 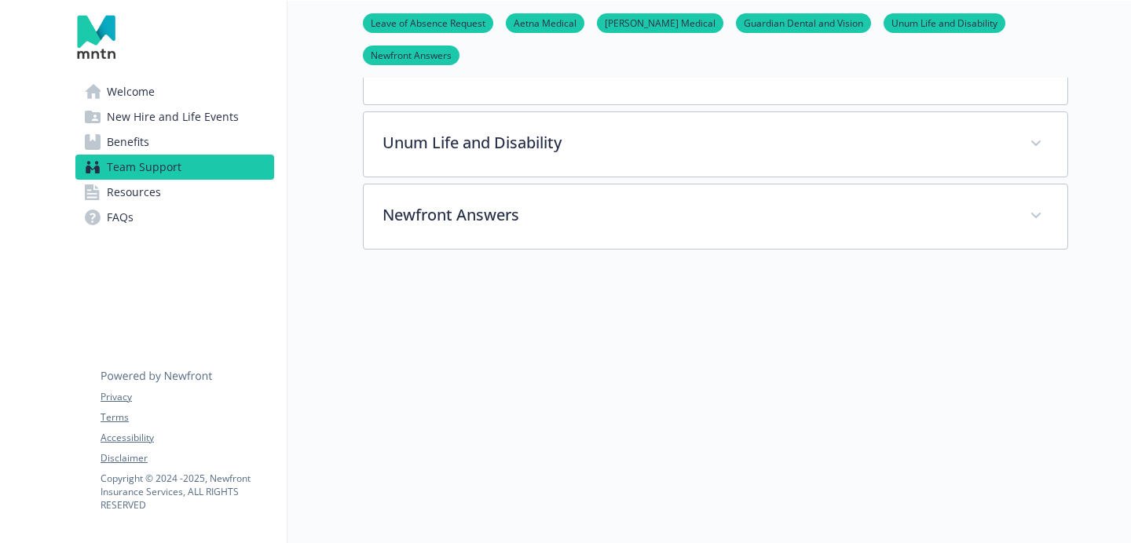 What do you see at coordinates (187, 458) in the screenshot?
I see `a: Disclaimer` at bounding box center [187, 458].